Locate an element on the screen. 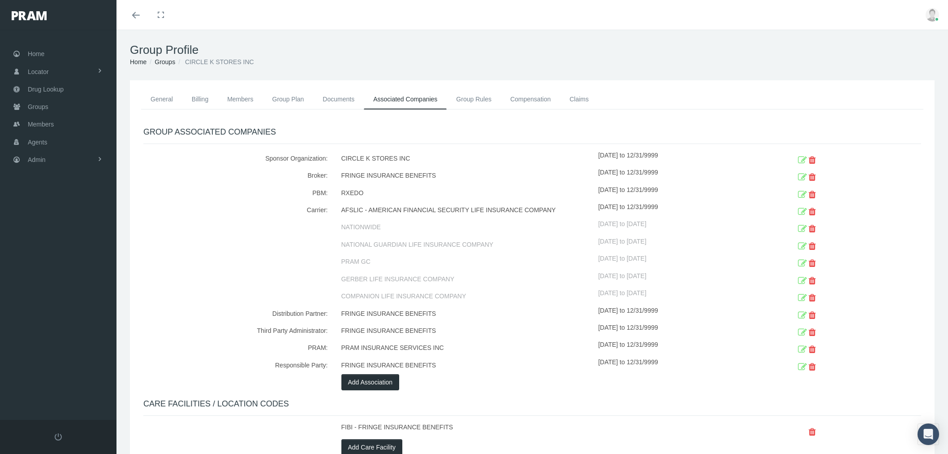 The width and height of the screenshot is (948, 454). a: Members is located at coordinates (240, 99).